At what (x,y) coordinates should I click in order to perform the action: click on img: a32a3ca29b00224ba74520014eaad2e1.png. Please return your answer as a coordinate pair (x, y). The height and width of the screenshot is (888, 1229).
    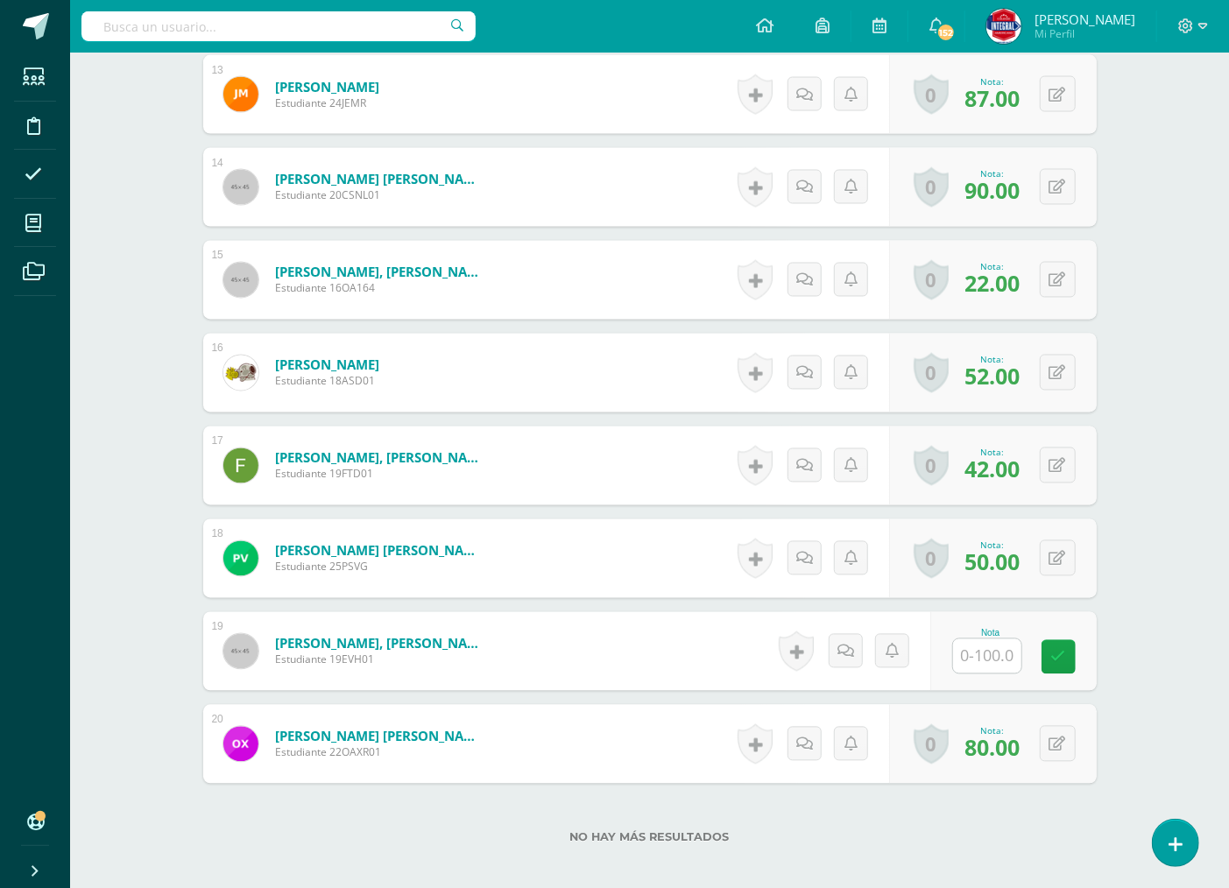
    Looking at the image, I should click on (241, 466).